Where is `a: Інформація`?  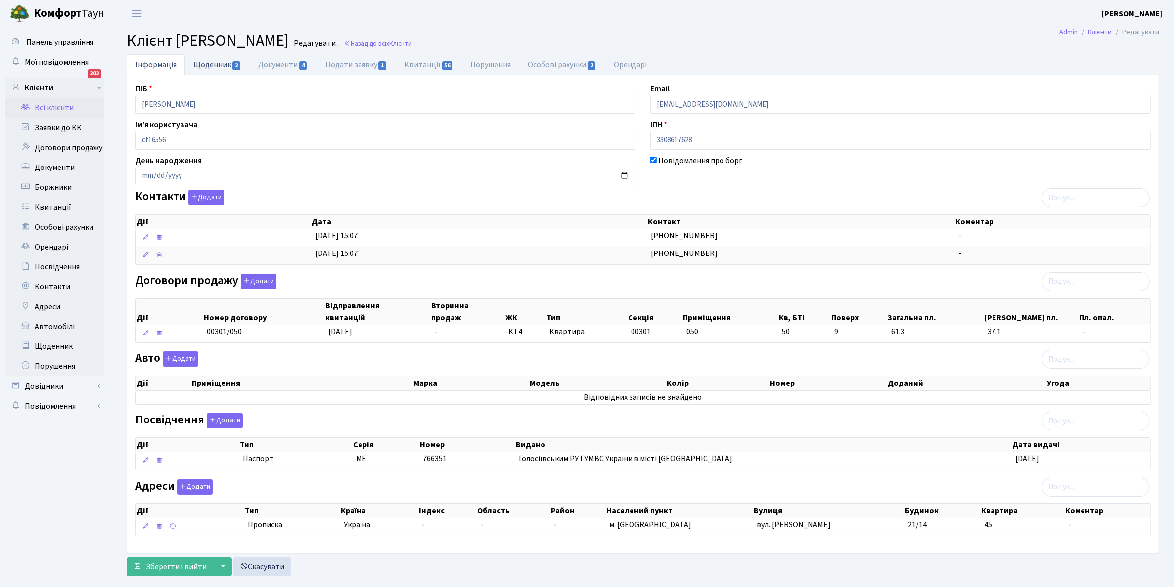
a: Інформація is located at coordinates (156, 65).